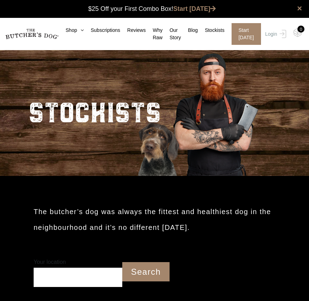 Image resolution: width=309 pixels, height=301 pixels. What do you see at coordinates (172, 34) in the screenshot?
I see `a: Our Story` at bounding box center [172, 34].